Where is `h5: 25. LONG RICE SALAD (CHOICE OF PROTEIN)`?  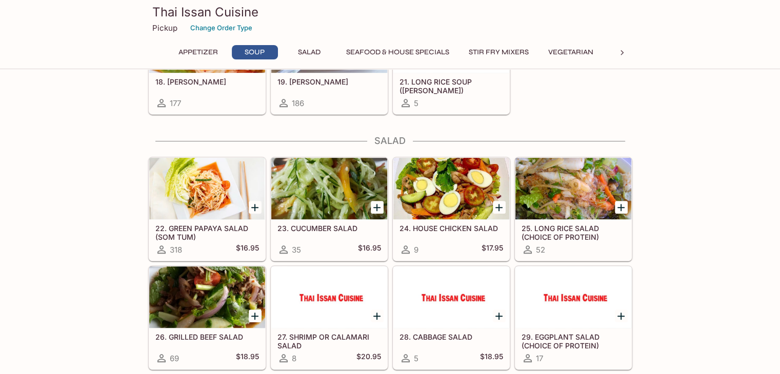
h5: 25. LONG RICE SALAD (CHOICE OF PROTEIN) is located at coordinates (573, 232).